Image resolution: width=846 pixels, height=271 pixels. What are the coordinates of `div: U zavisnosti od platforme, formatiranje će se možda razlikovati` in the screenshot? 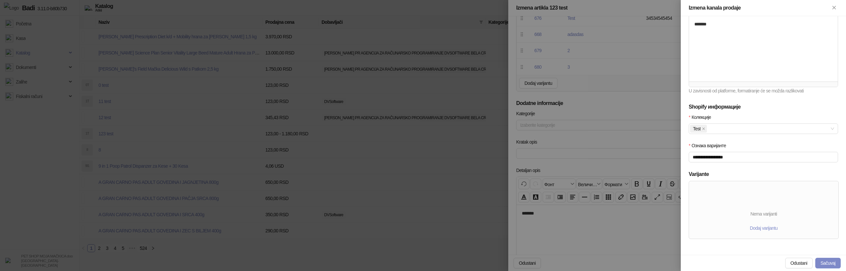 It's located at (764, 91).